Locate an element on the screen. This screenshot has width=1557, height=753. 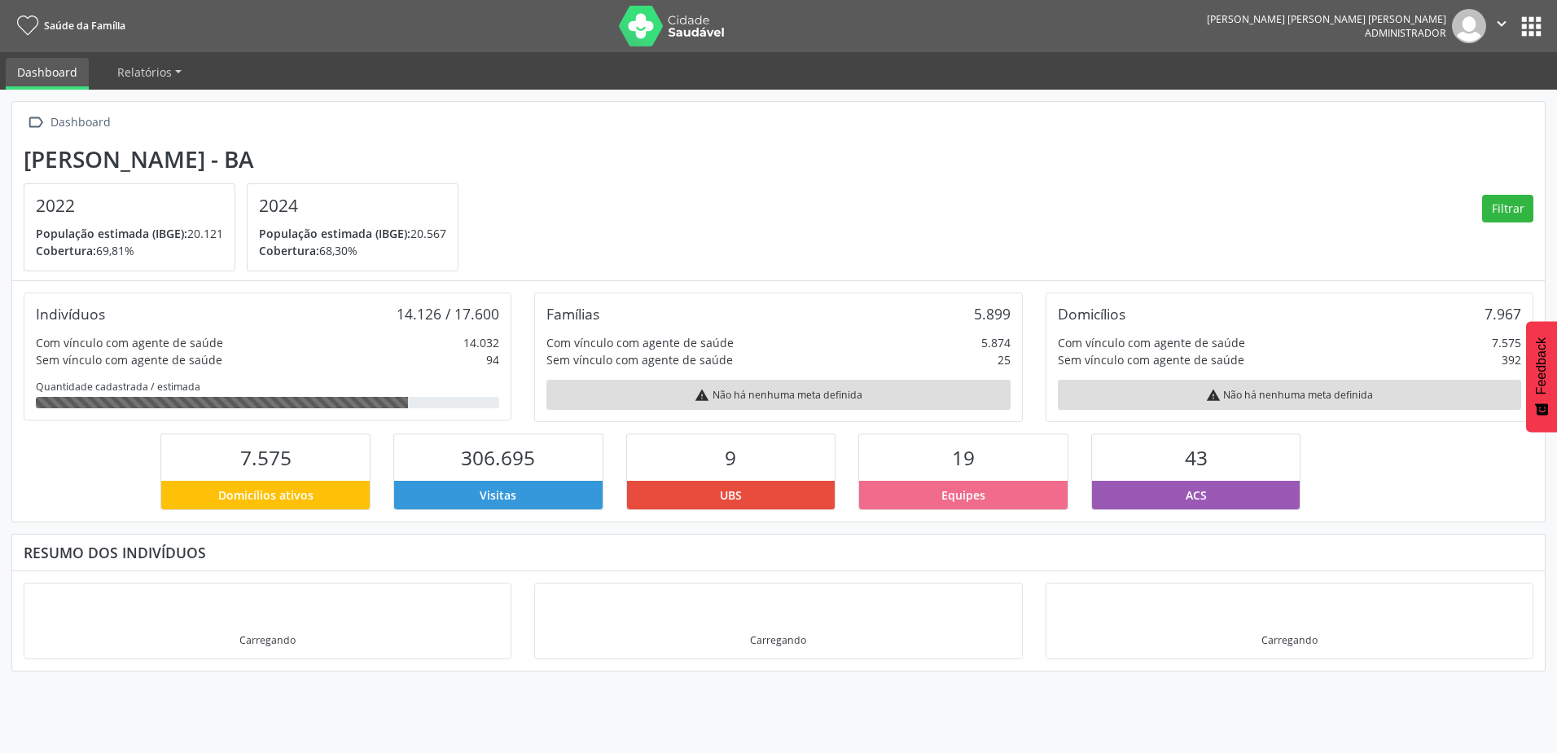
h4: 2022 is located at coordinates (129, 205).